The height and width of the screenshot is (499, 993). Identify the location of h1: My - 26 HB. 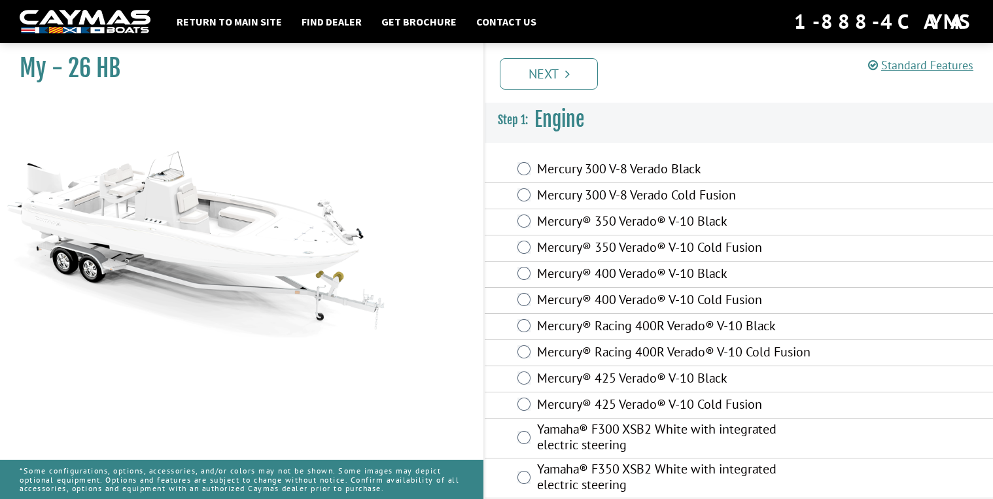
(235, 68).